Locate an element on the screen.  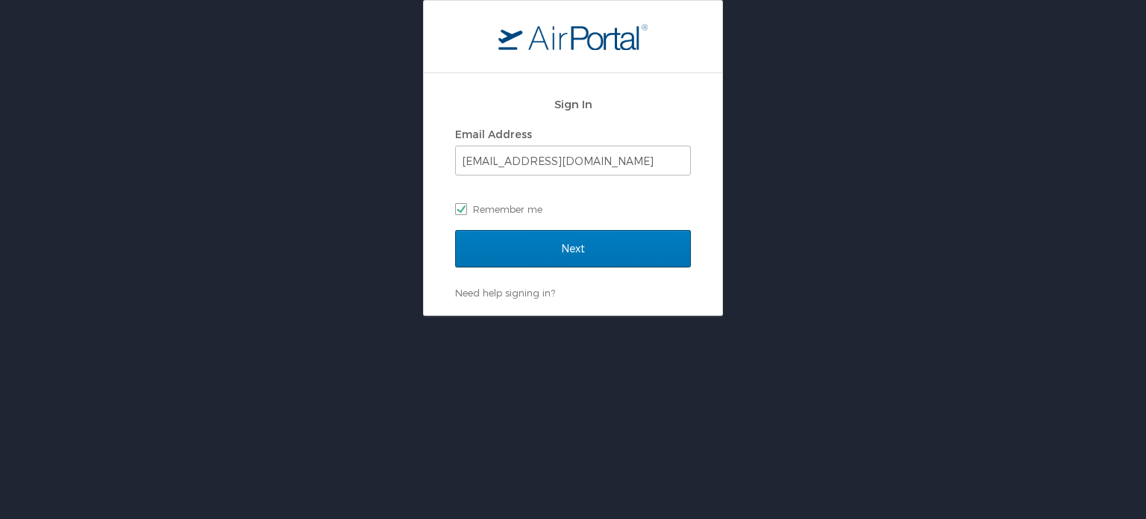
label: Remember me is located at coordinates (573, 209).